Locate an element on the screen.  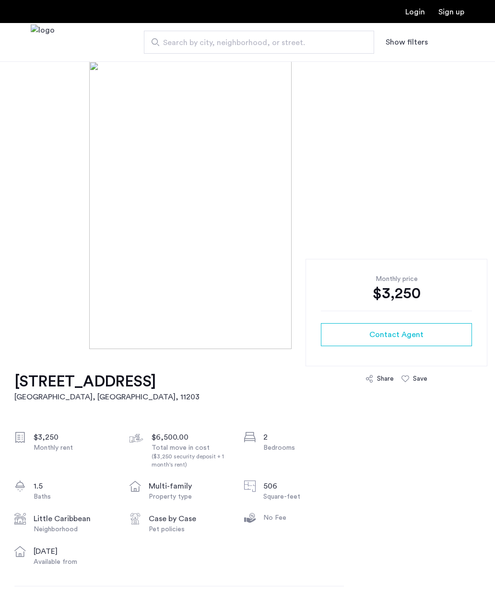
button: button is located at coordinates (396, 335).